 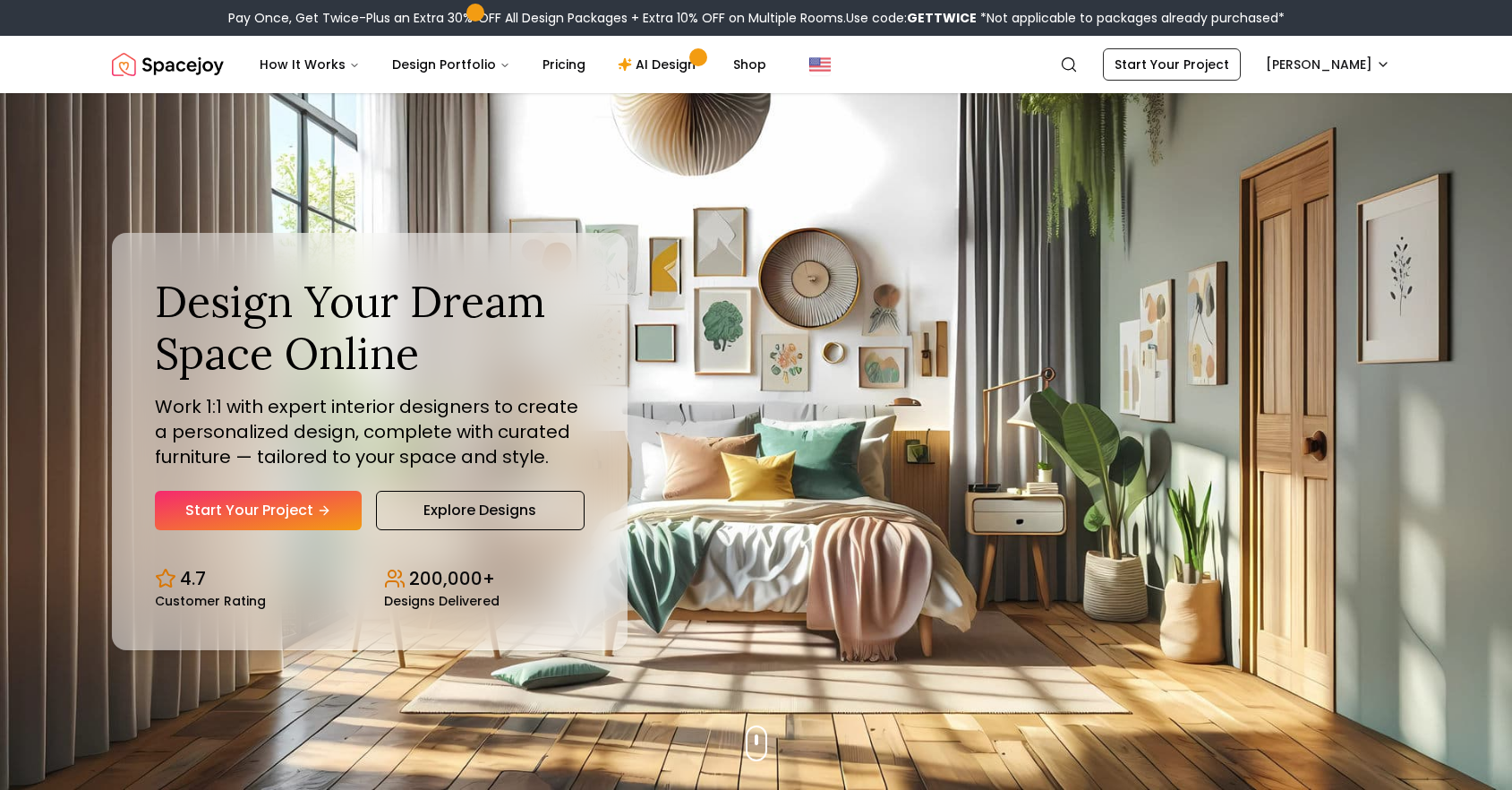 I want to click on a: Spacejoy, so click(x=168, y=65).